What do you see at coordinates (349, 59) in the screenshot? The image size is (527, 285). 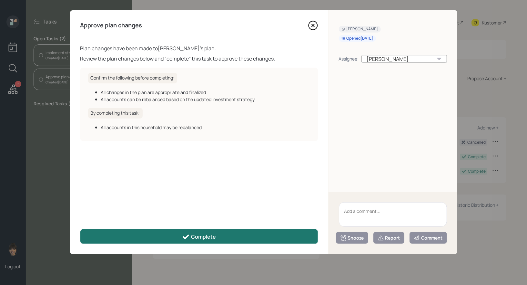 I see `div: Assignee:` at bounding box center [349, 59].